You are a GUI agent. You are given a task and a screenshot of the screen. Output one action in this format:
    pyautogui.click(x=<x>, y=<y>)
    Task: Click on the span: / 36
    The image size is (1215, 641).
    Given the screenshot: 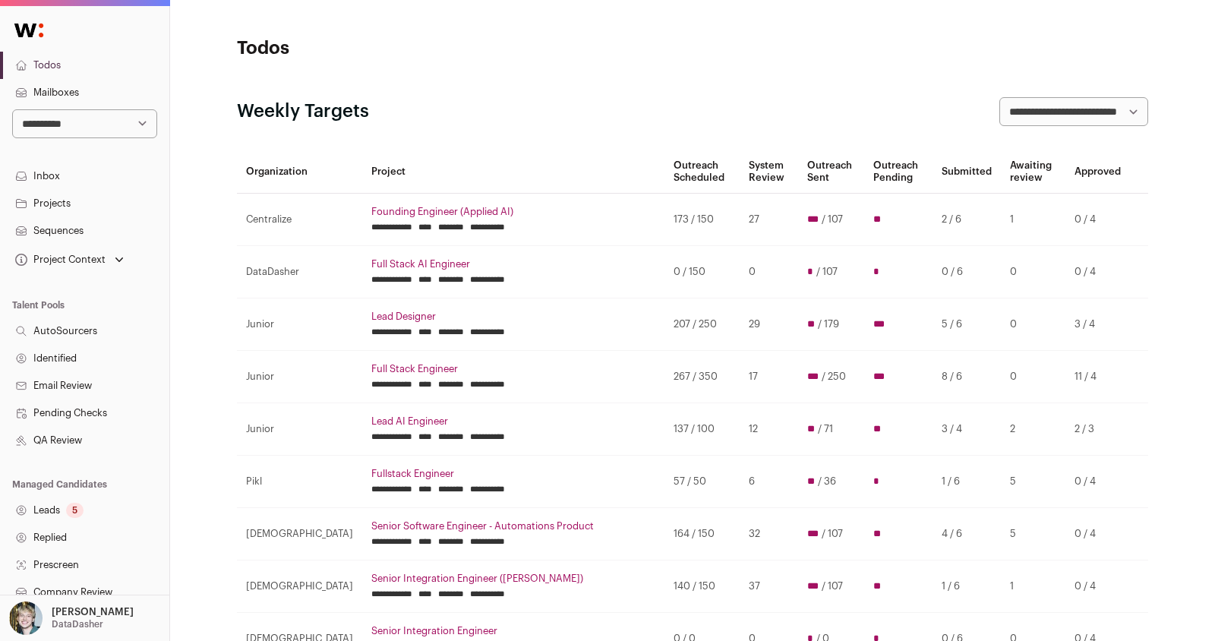 What is the action you would take?
    pyautogui.click(x=827, y=482)
    